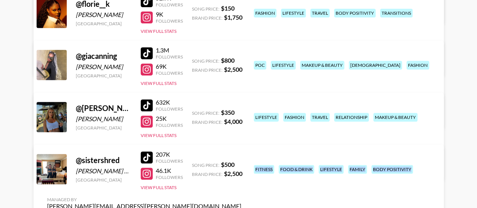 The width and height of the screenshot is (477, 208). Describe the element at coordinates (264, 169) in the screenshot. I see `div: fitness` at that location.